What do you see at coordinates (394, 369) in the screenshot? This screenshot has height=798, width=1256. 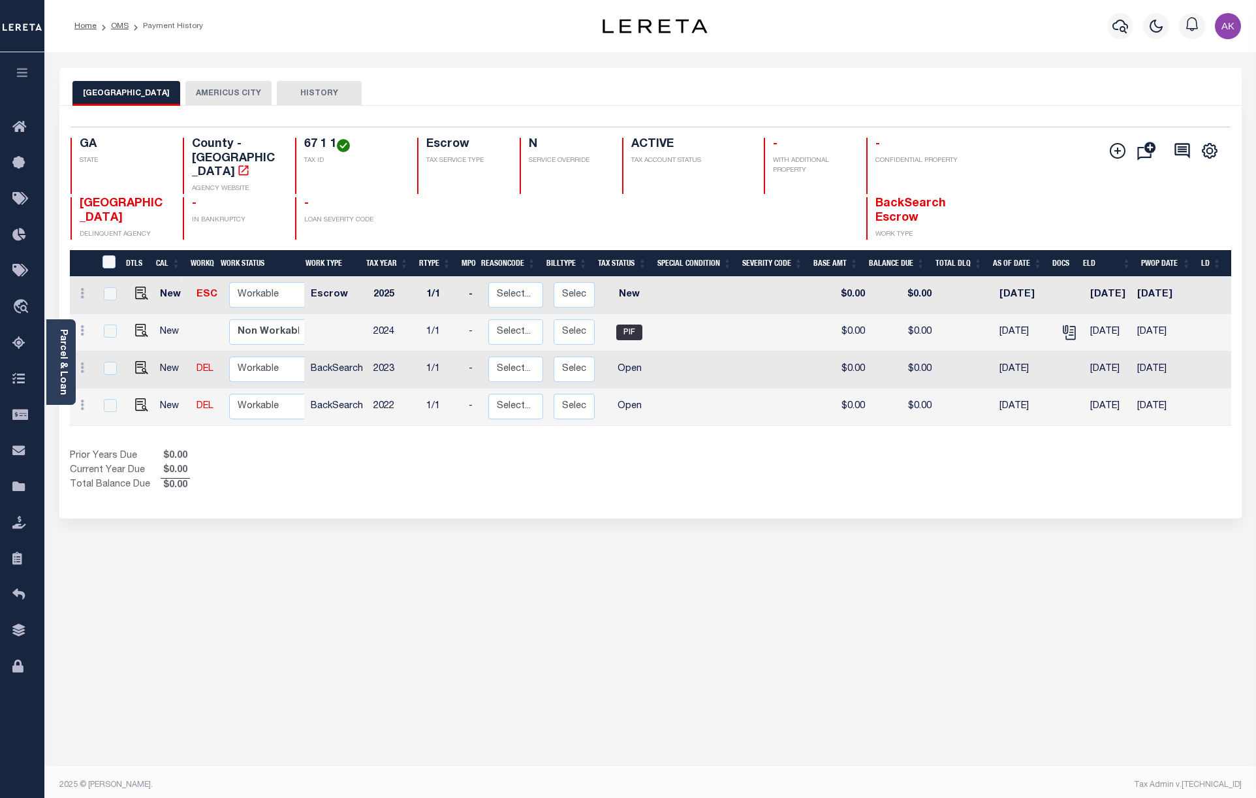 I see `td: 2023` at bounding box center [394, 369].